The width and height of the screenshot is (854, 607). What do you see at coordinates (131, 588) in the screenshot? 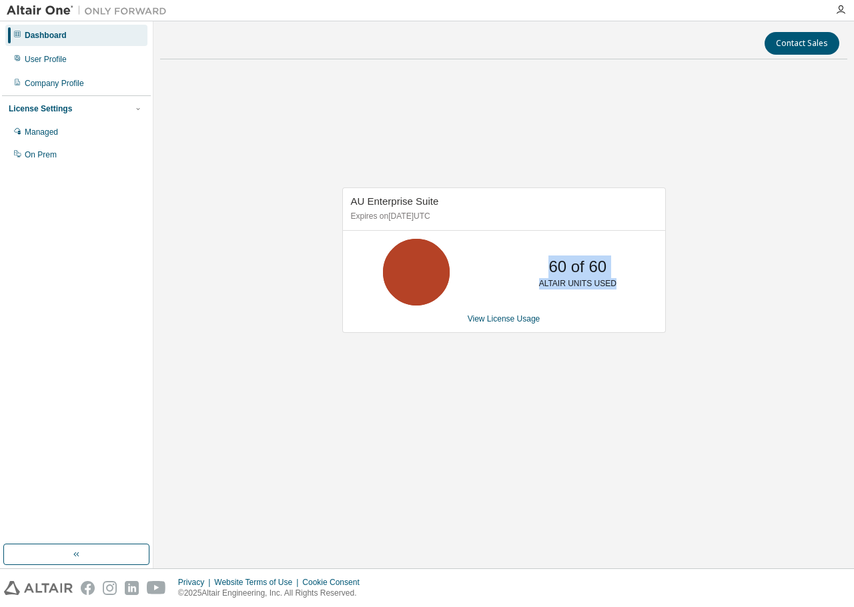
I see `img: linkedin.svg` at bounding box center [131, 588].